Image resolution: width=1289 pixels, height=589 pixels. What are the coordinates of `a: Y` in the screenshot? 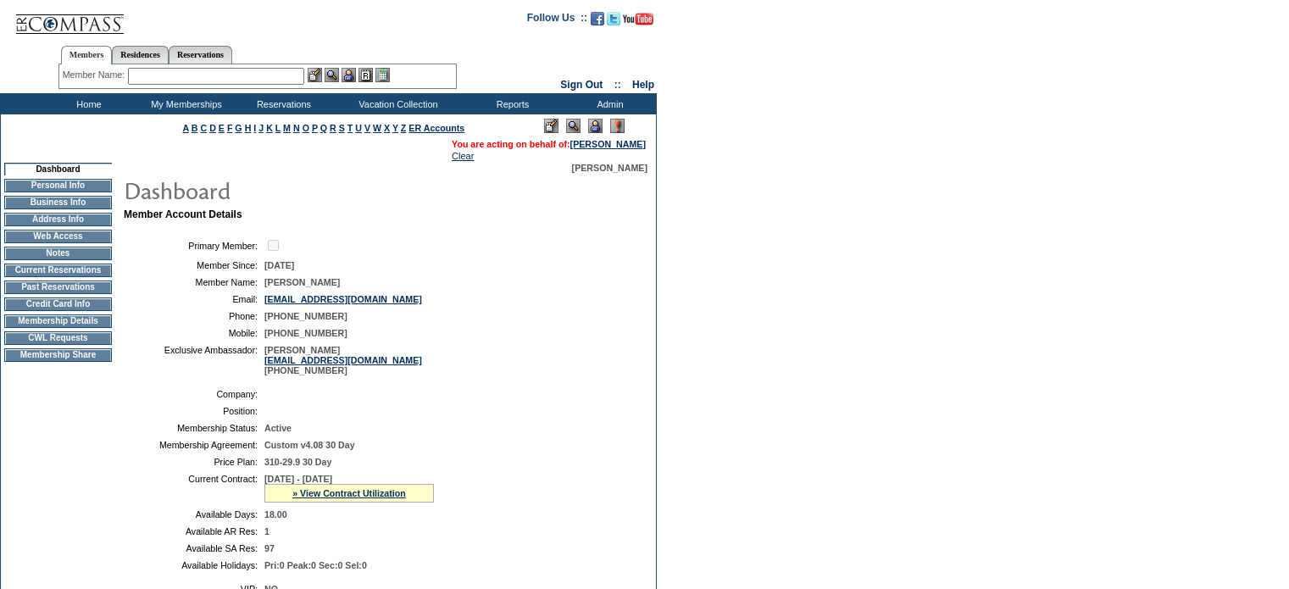 It's located at (395, 128).